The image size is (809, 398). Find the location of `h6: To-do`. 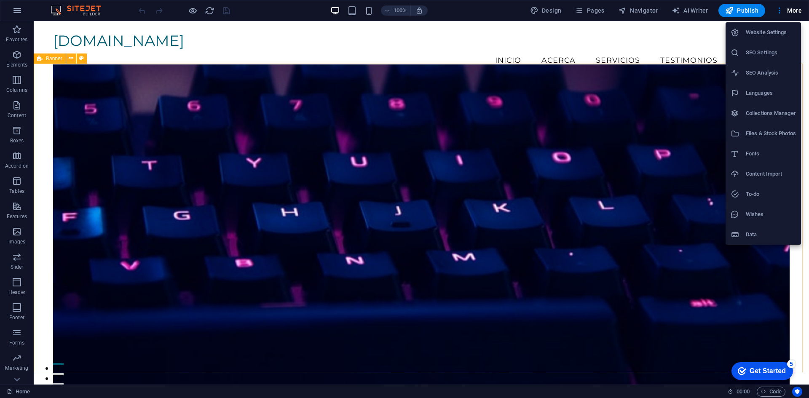

h6: To-do is located at coordinates (771, 194).